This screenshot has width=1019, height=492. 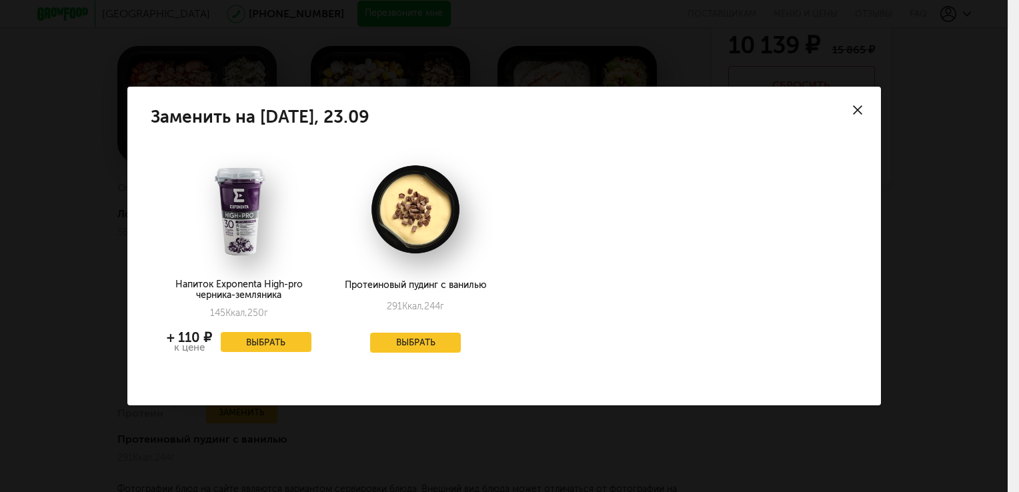 What do you see at coordinates (415, 209) in the screenshot?
I see `img: big_mNTiASfpi05J6bvV.png` at bounding box center [415, 209].